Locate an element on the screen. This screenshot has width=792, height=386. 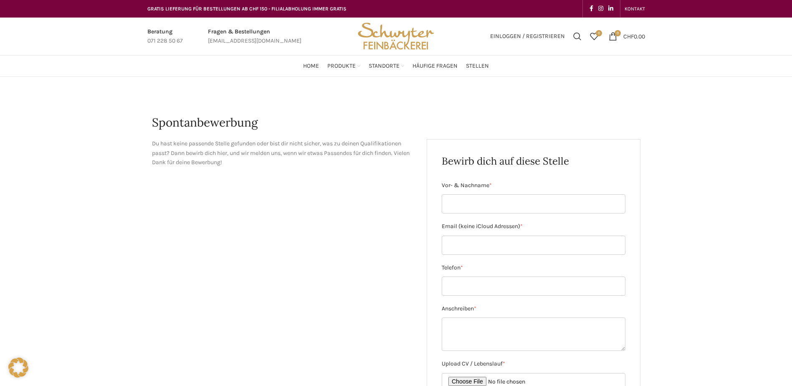
label: Anschreiben is located at coordinates (533, 308).